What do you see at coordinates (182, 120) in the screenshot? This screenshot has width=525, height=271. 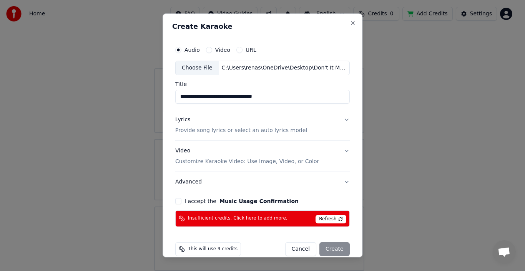 I see `div: Lyrics` at bounding box center [182, 120].